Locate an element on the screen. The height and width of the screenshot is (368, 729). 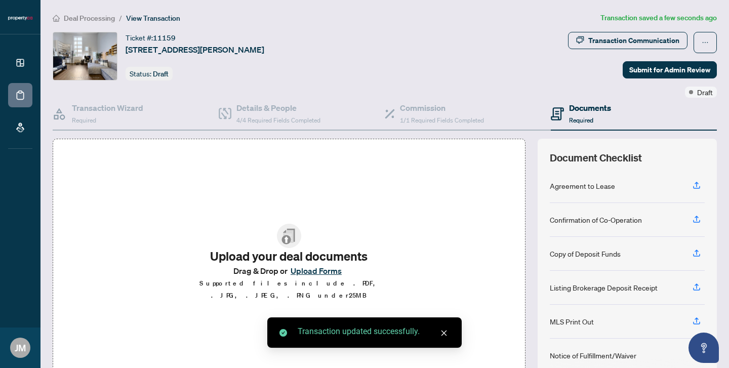
div: Transaction Communication is located at coordinates (634, 41).